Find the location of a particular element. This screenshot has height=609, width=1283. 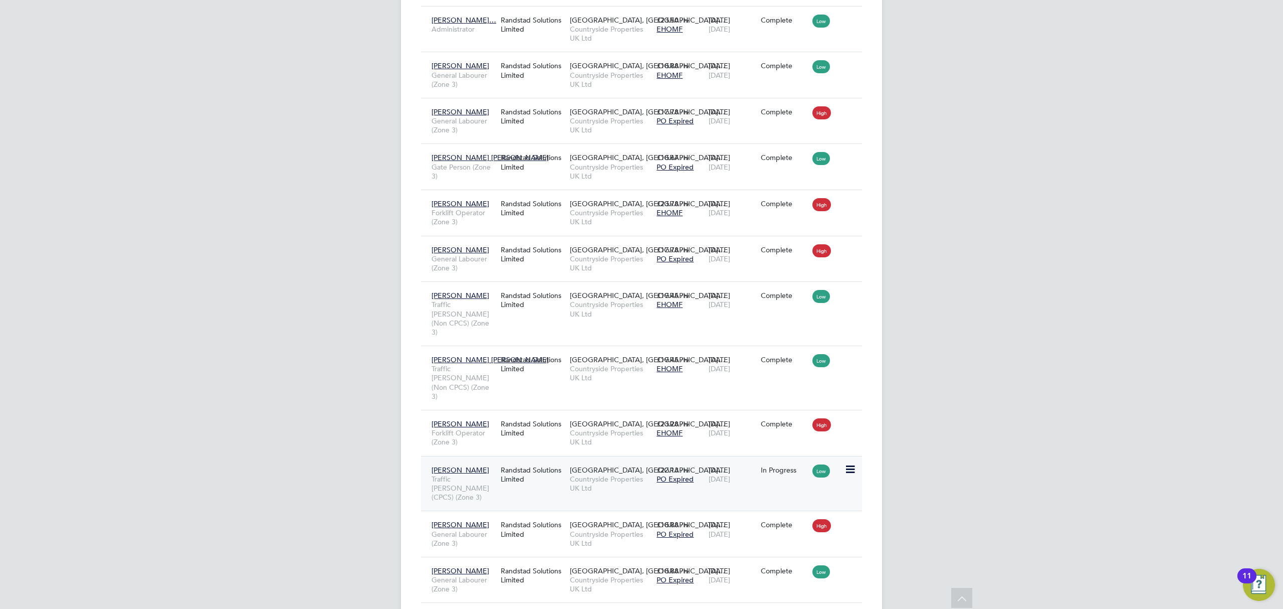

div: In Progress is located at coordinates (784, 470).